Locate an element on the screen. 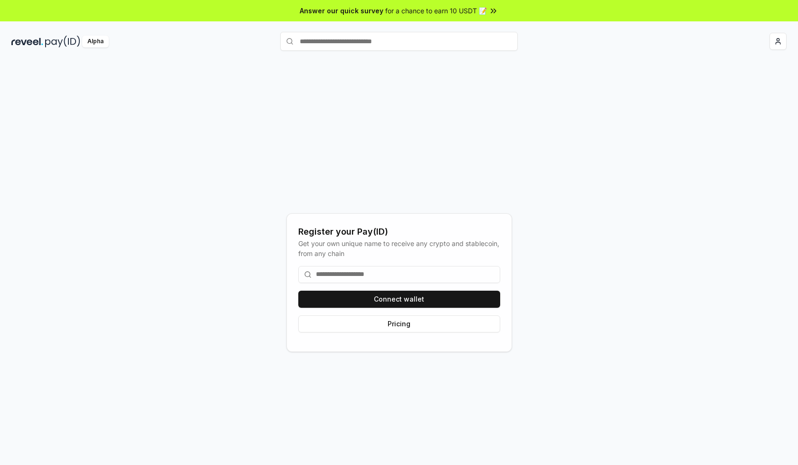 This screenshot has width=798, height=465. div: Register your Pay(ID) is located at coordinates (399, 232).